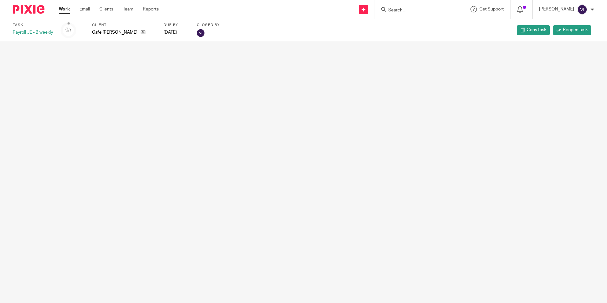  I want to click on a: Reopen task, so click(572, 30).